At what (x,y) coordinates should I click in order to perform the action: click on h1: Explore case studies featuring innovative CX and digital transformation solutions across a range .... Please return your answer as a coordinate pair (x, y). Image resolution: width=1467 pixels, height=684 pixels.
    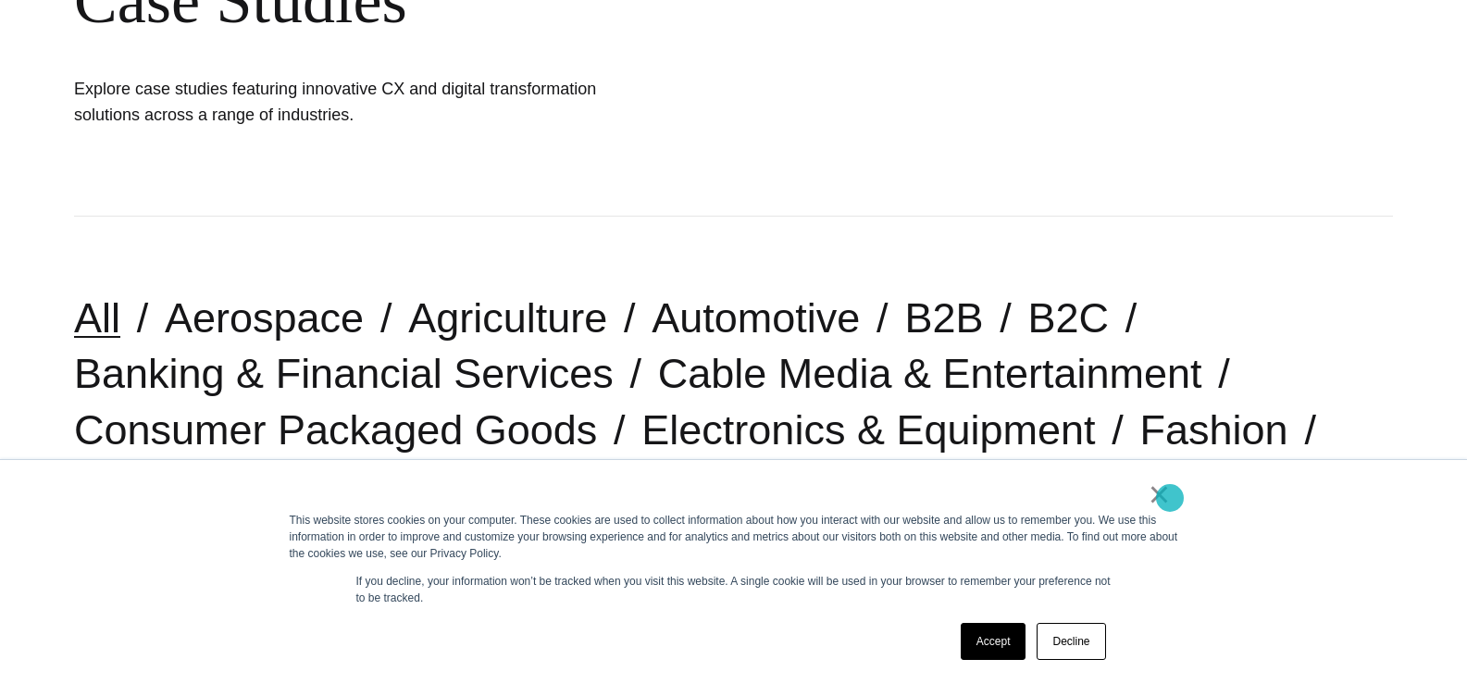
    Looking at the image, I should click on (352, 102).